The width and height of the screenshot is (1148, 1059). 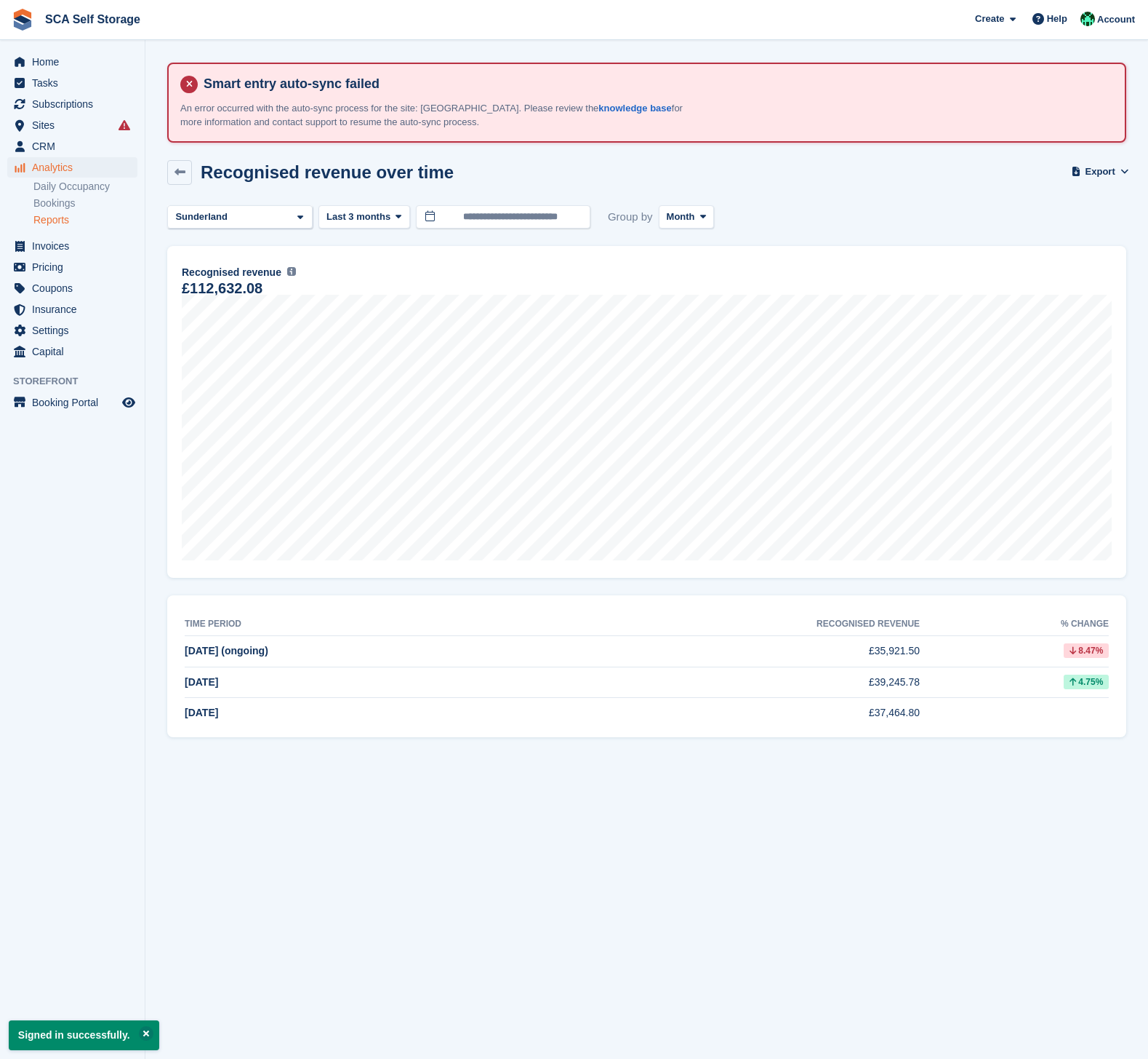 I want to click on td: £39,245.78, so click(x=717, y=682).